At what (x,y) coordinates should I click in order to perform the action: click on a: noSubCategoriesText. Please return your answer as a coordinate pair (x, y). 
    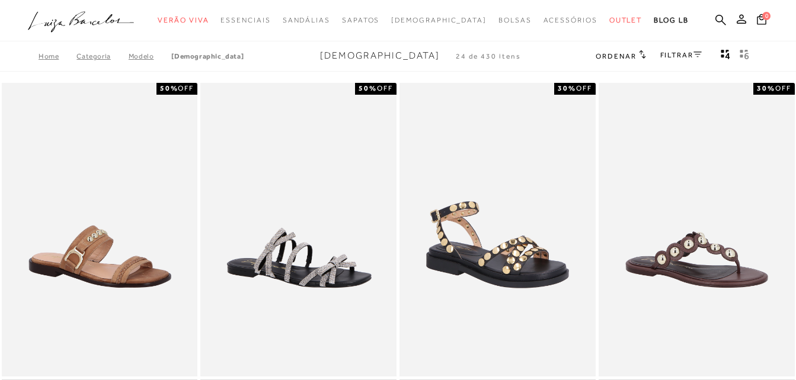
    Looking at the image, I should click on (438, 20).